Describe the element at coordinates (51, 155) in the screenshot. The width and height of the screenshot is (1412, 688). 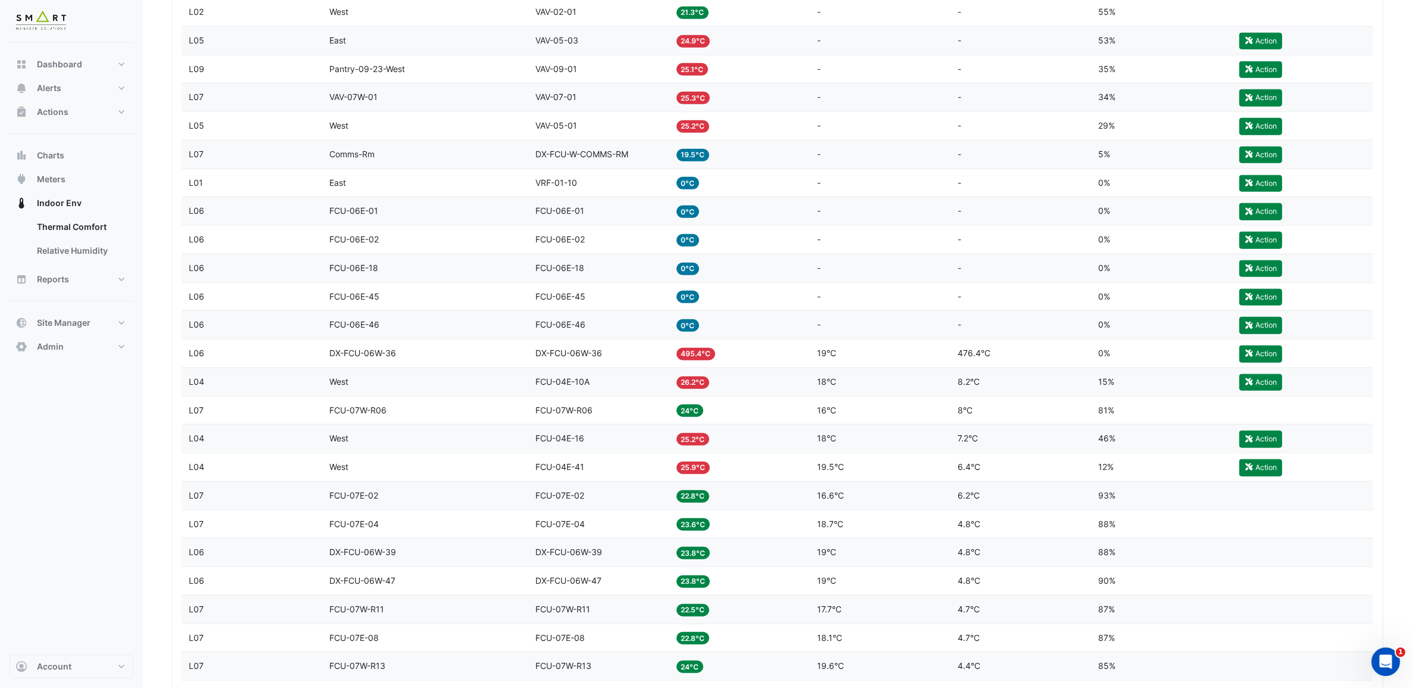
I see `span: Charts` at that location.